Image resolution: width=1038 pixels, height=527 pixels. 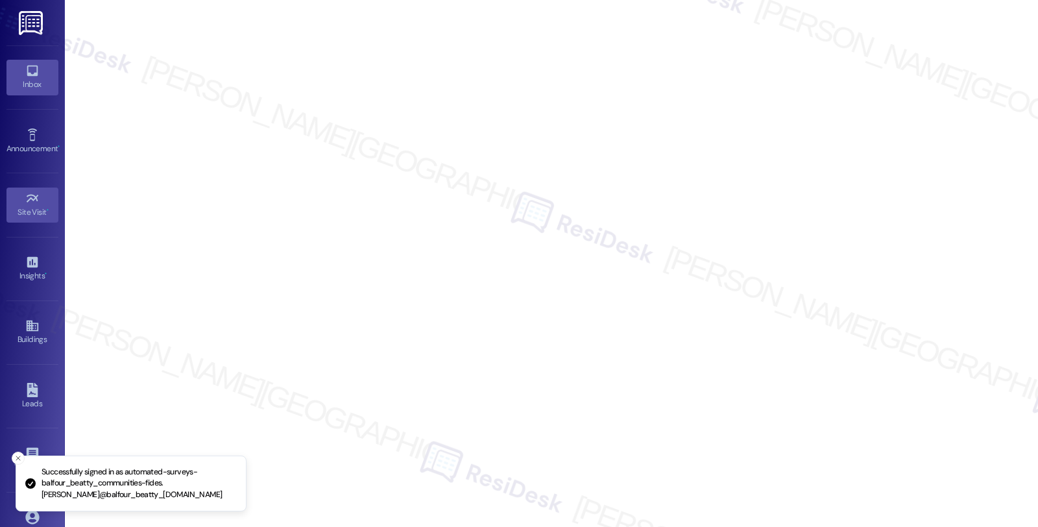 What do you see at coordinates (32, 332) in the screenshot?
I see `a: Buildings` at bounding box center [32, 332].